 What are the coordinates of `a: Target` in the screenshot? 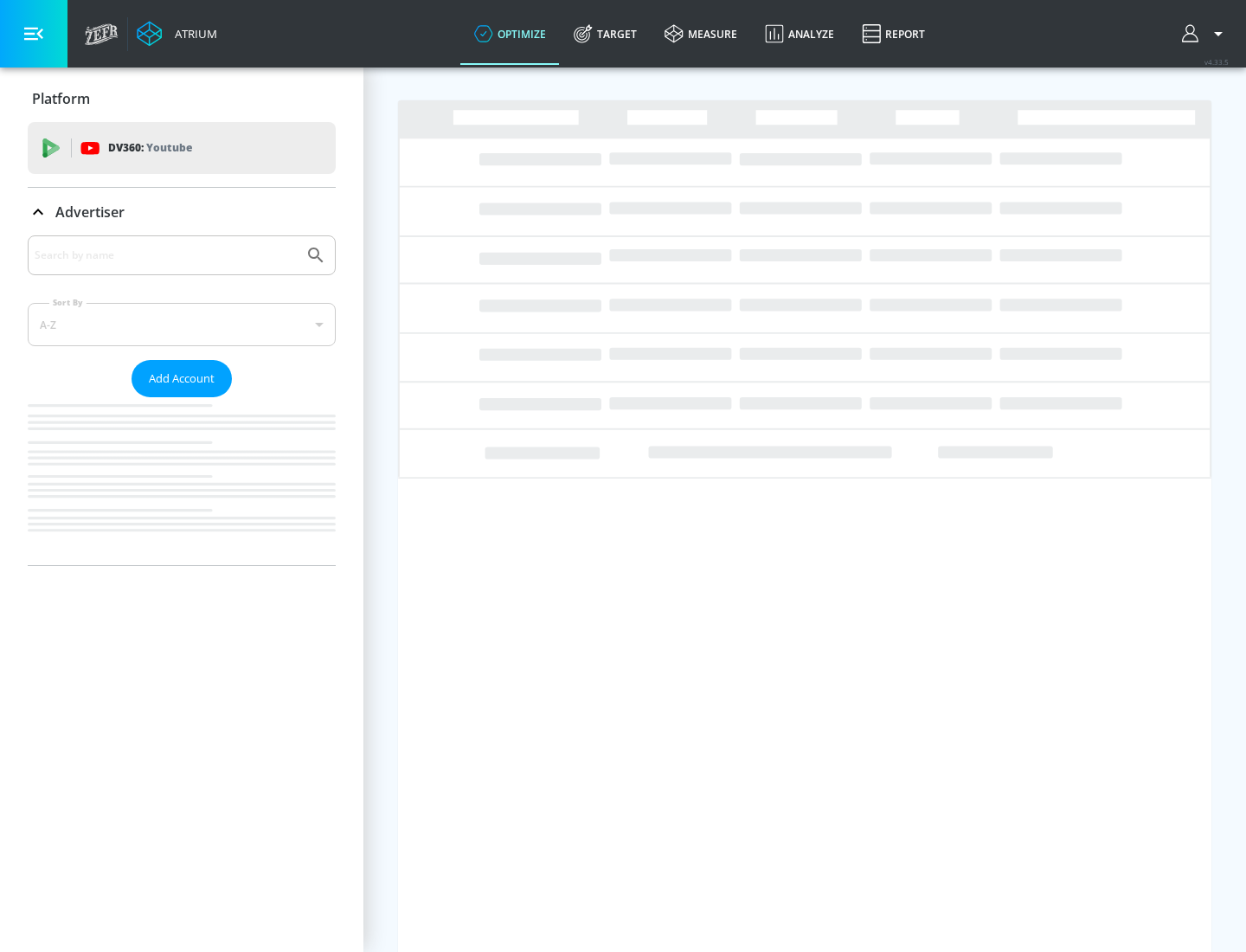 It's located at (605, 34).